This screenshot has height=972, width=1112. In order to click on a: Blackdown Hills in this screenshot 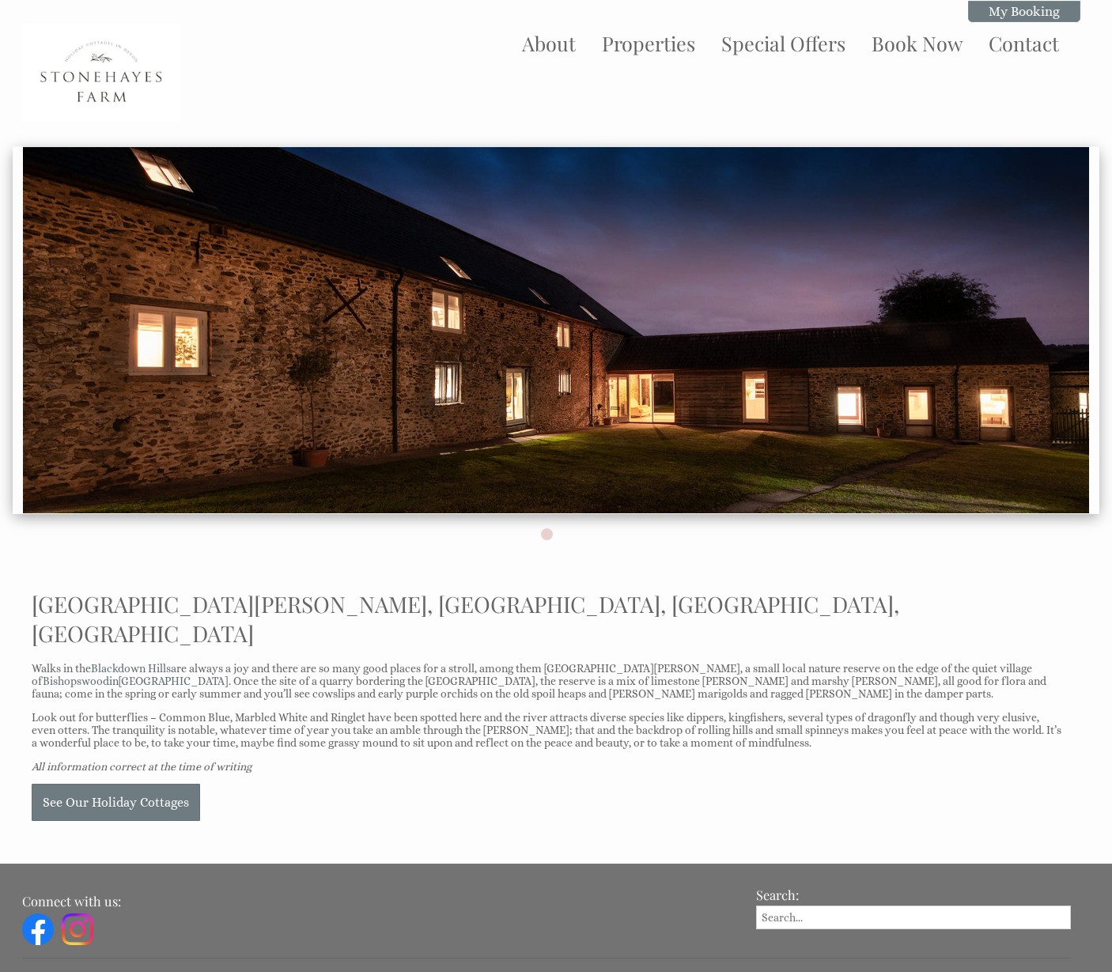, I will do `click(130, 668)`.